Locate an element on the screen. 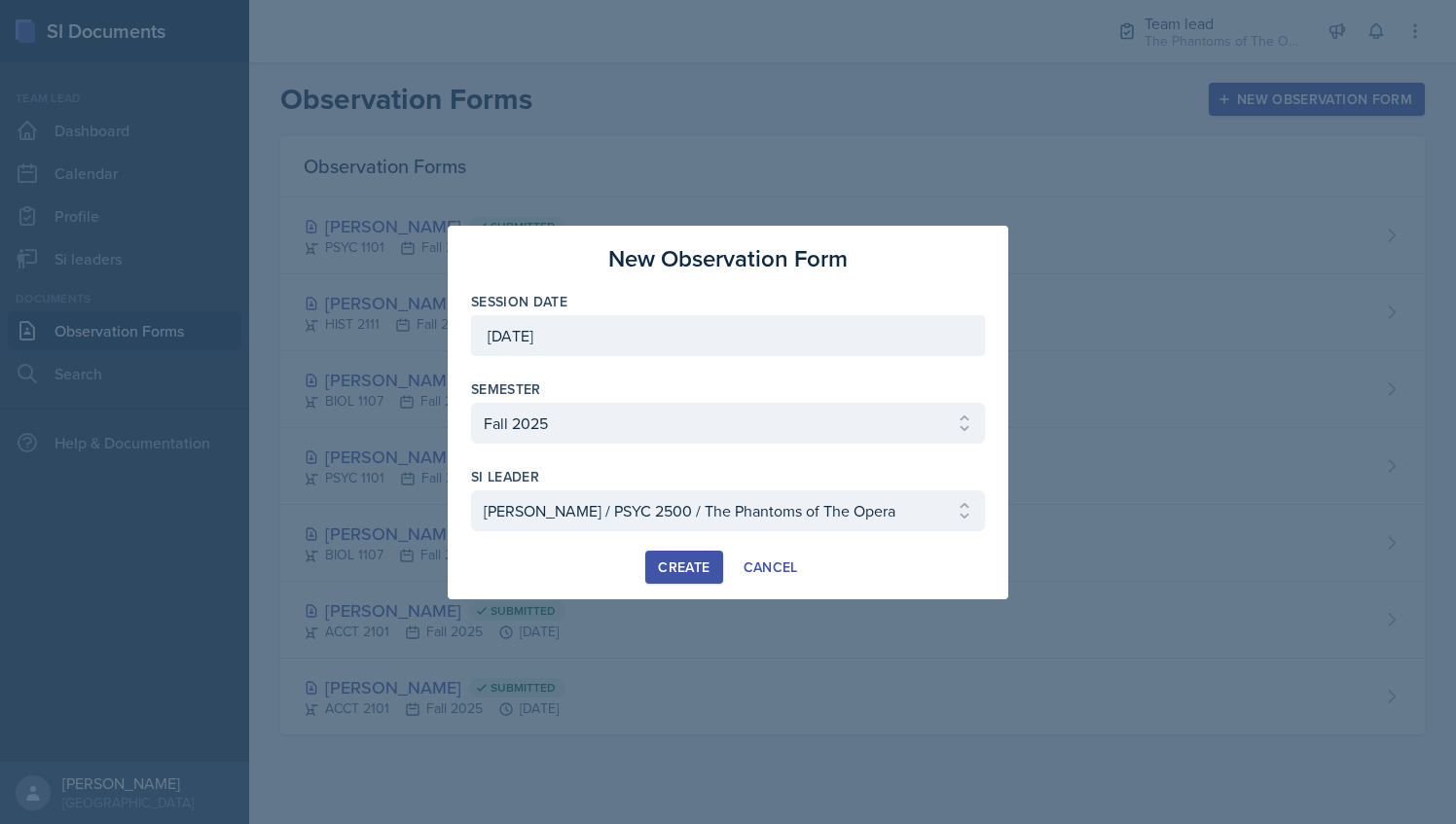 The image size is (1456, 824). div: Cancel is located at coordinates (771, 567).